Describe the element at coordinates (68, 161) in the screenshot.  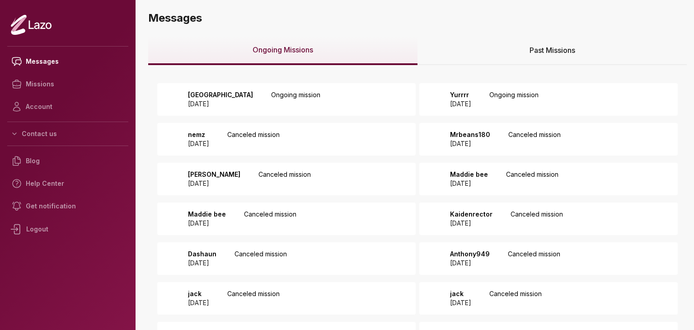
I see `a: Blog` at that location.